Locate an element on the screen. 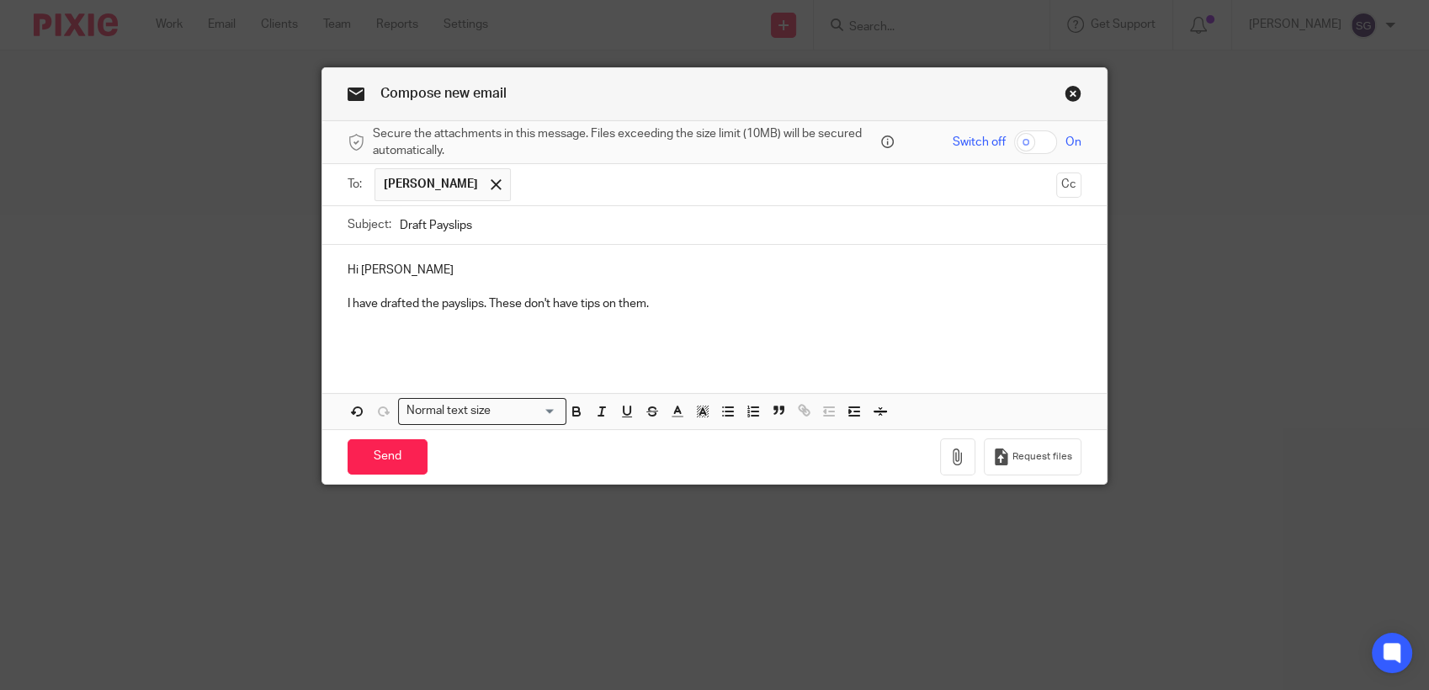  span: Switch off is located at coordinates (979, 142).